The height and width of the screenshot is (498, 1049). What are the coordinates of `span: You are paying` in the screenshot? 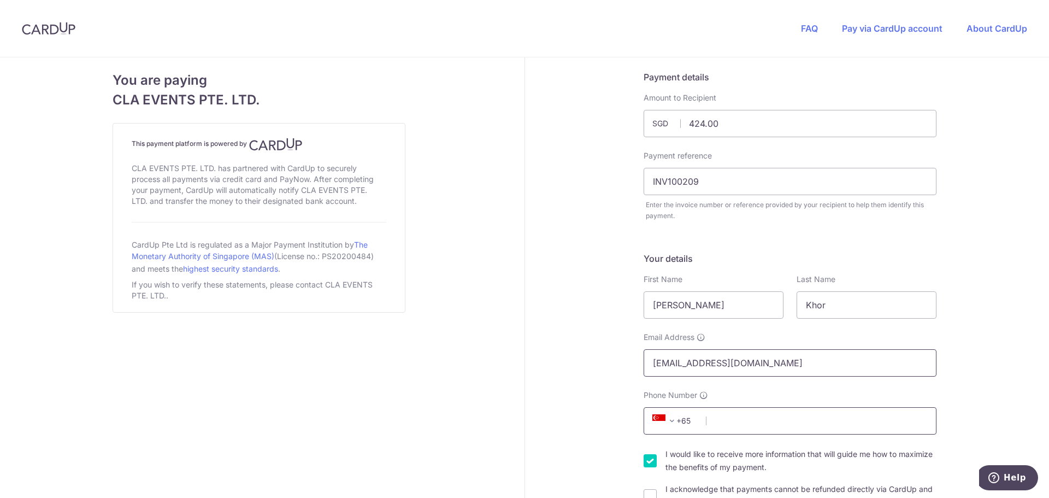 It's located at (259, 80).